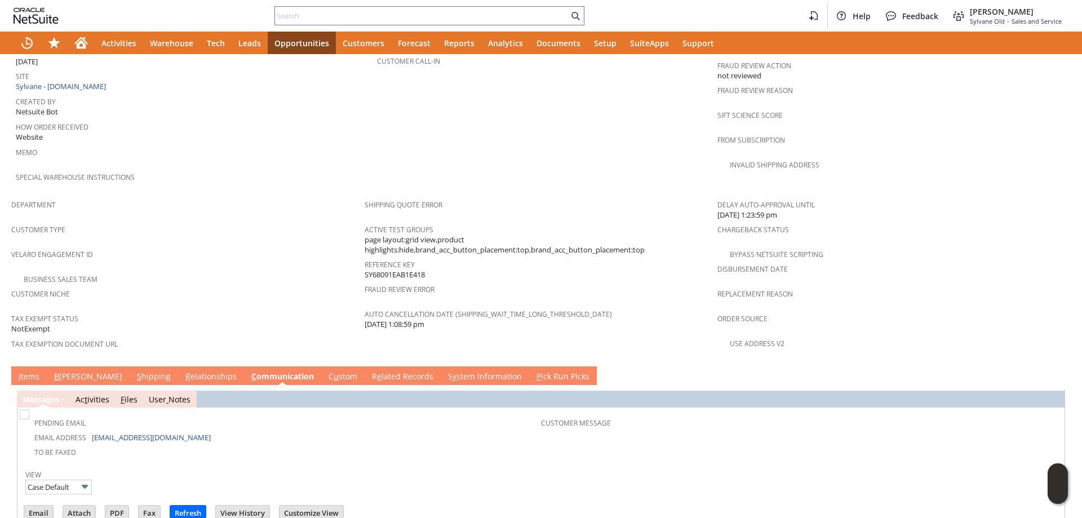 This screenshot has height=518, width=1082. What do you see at coordinates (379, 376) in the screenshot?
I see `span: e` at bounding box center [379, 376].